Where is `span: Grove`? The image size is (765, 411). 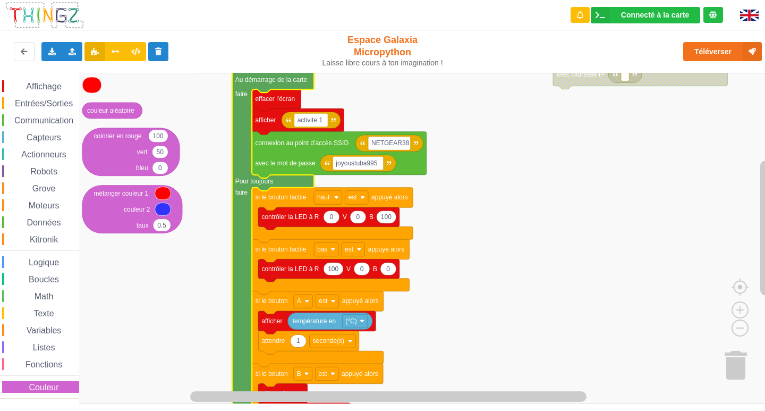 span: Grove is located at coordinates (44, 188).